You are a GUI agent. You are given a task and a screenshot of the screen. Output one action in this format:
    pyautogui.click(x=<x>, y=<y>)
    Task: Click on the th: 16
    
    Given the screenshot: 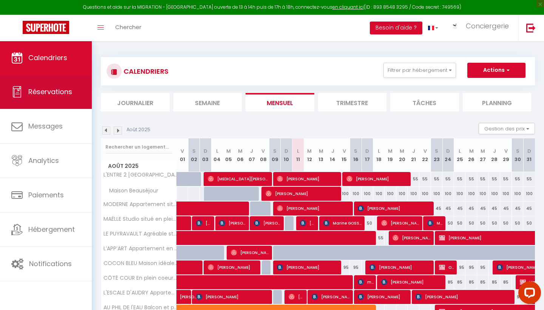 What is the action you would take?
    pyautogui.click(x=355, y=155)
    